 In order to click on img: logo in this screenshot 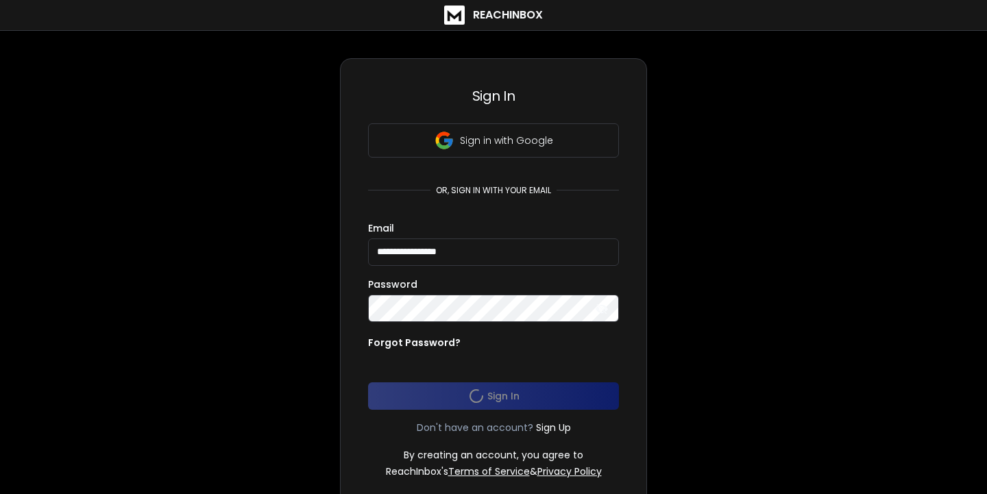, I will do `click(455, 15)`.